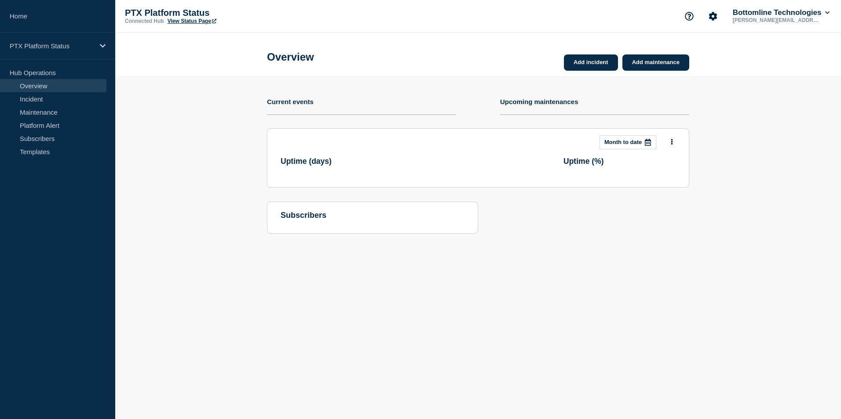 The image size is (841, 419). What do you see at coordinates (290, 102) in the screenshot?
I see `h4: Current events` at bounding box center [290, 102].